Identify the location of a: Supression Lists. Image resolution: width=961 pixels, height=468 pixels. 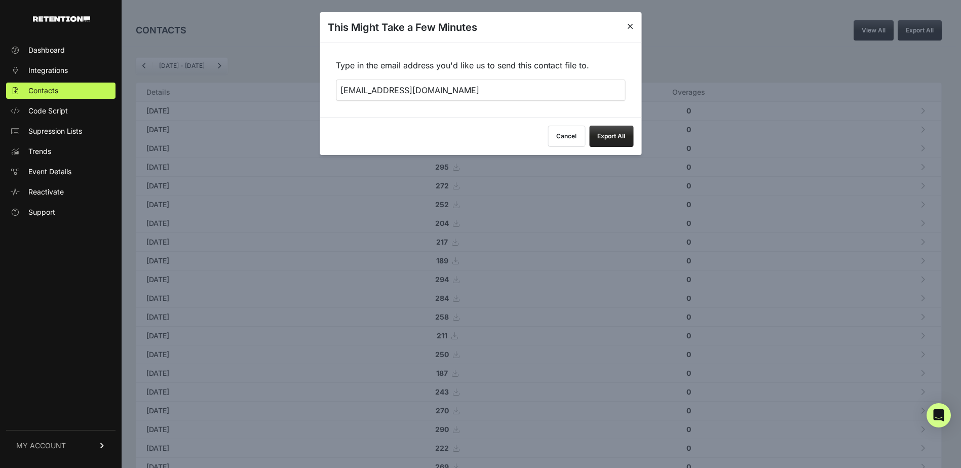
(61, 131).